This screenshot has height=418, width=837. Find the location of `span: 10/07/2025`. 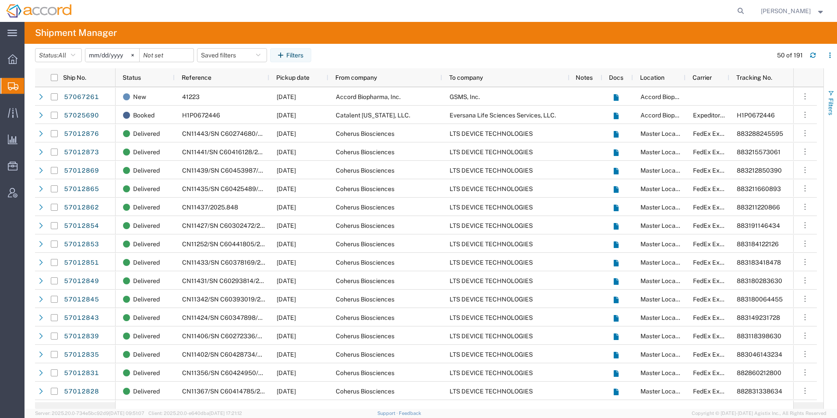

span: 10/07/2025 is located at coordinates (286, 115).